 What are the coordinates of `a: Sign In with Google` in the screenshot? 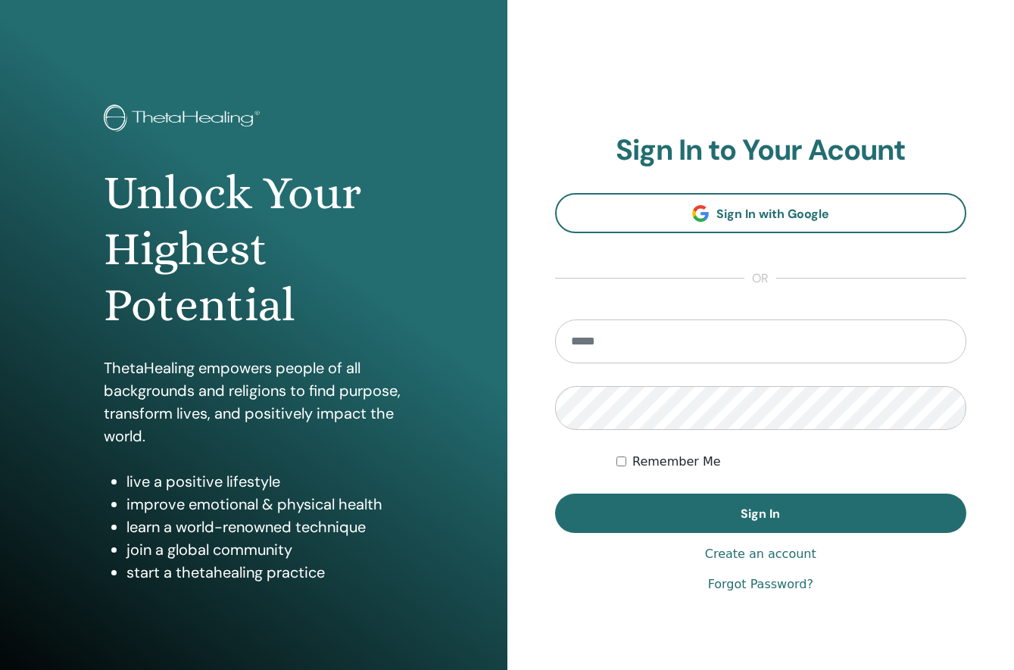 It's located at (761, 213).